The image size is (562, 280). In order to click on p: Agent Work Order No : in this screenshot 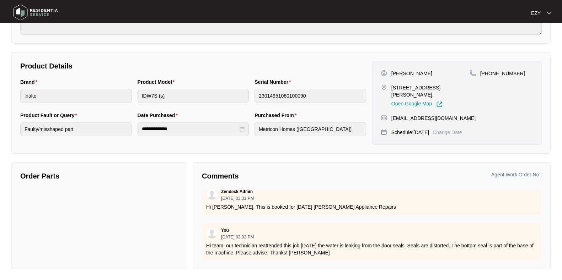, I will do `click(516, 175)`.